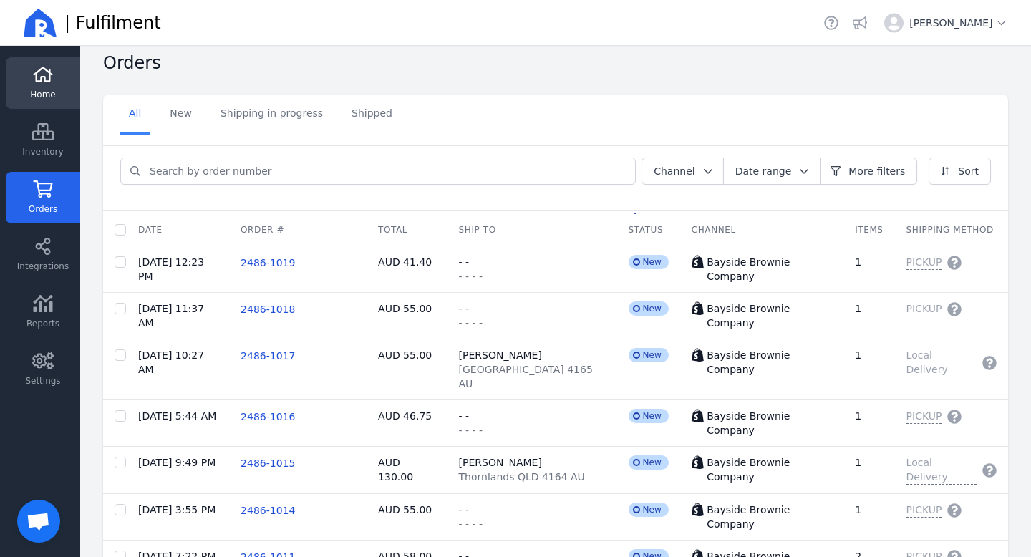 This screenshot has height=557, width=1031. Describe the element at coordinates (268, 511) in the screenshot. I see `span: 2486-1014` at that location.